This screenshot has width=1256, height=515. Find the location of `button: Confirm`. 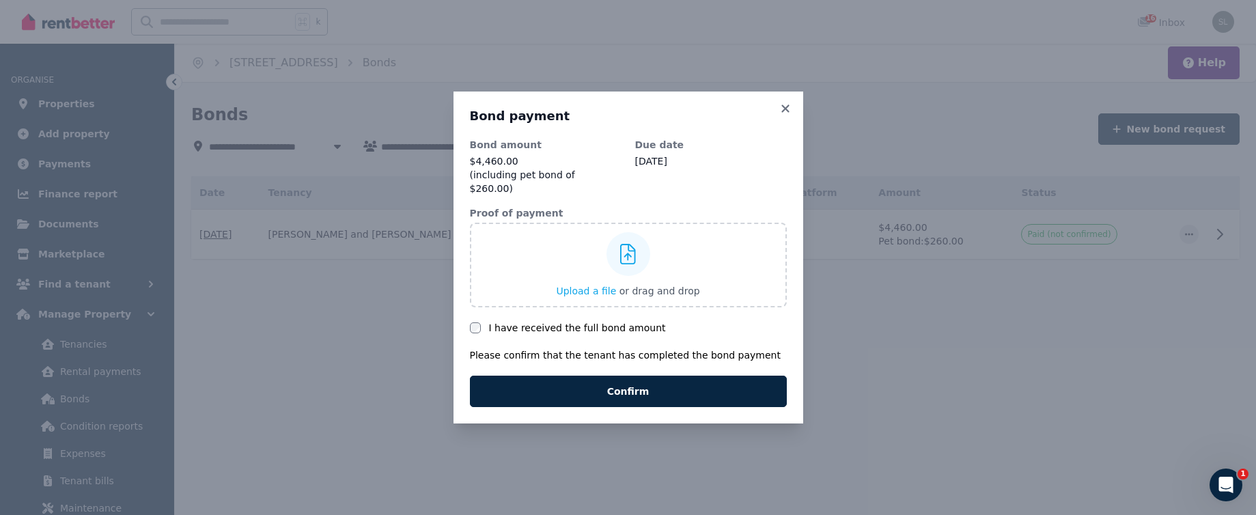

button: Confirm is located at coordinates (628, 391).